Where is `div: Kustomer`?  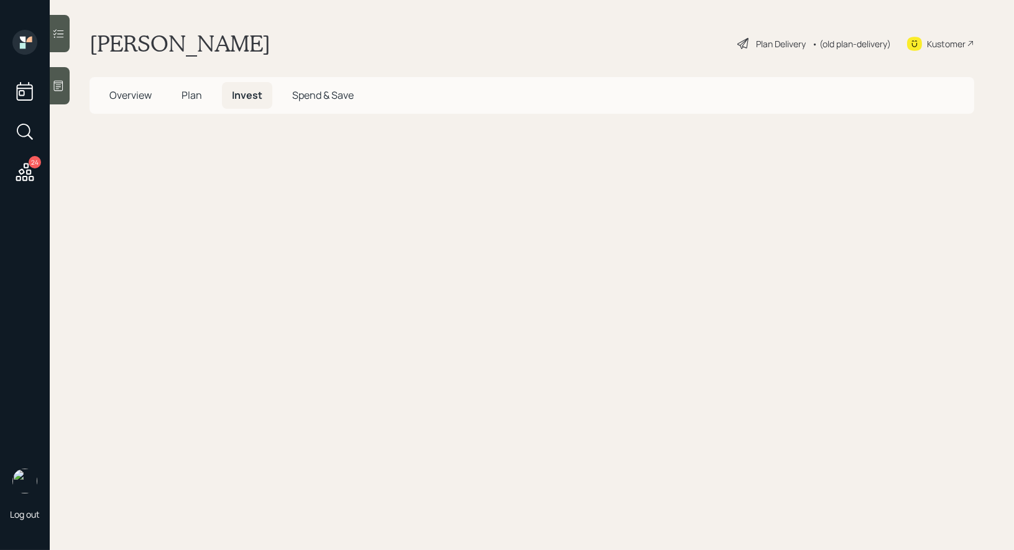 div: Kustomer is located at coordinates (946, 44).